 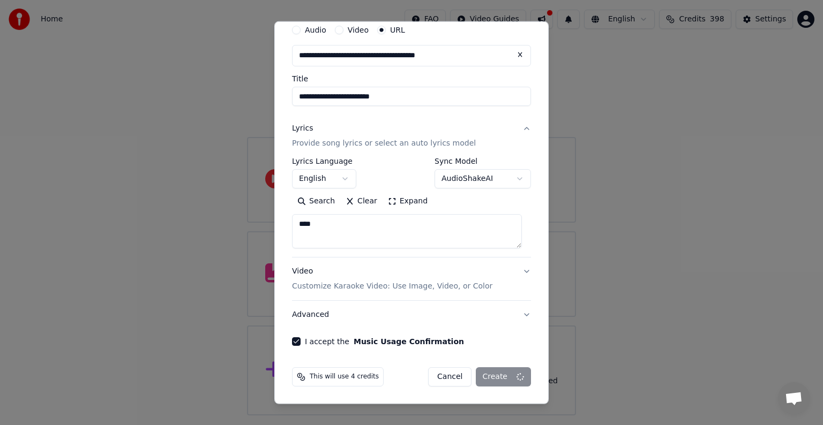 I want to click on button: Expand, so click(x=408, y=201).